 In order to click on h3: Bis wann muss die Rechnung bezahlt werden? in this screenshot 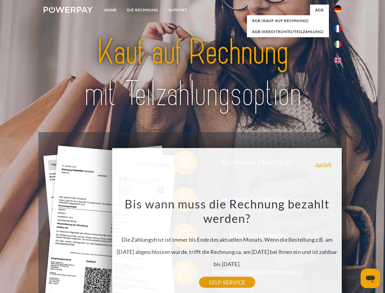, I will do `click(227, 211)`.